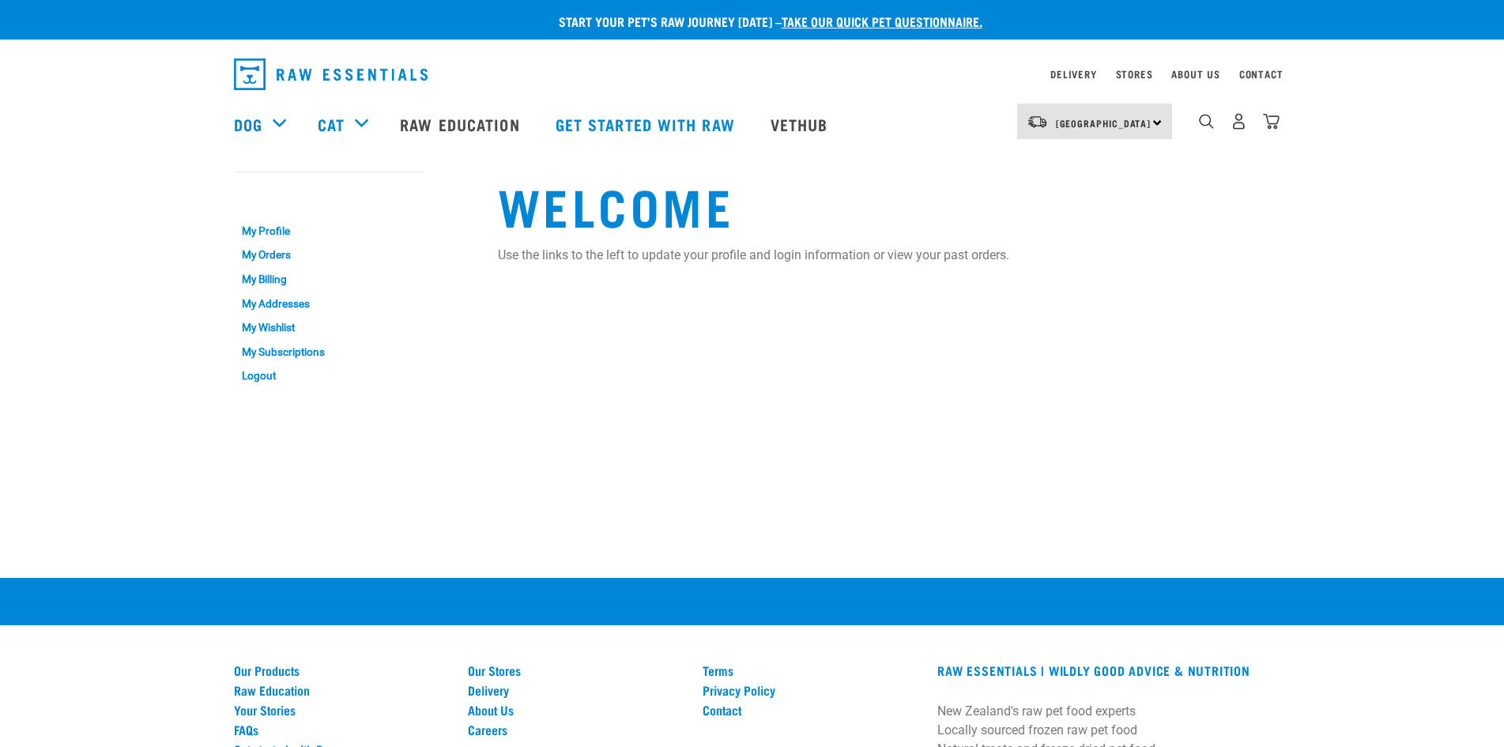 The width and height of the screenshot is (1504, 747). I want to click on a: take our quick pet questionnaire., so click(882, 21).